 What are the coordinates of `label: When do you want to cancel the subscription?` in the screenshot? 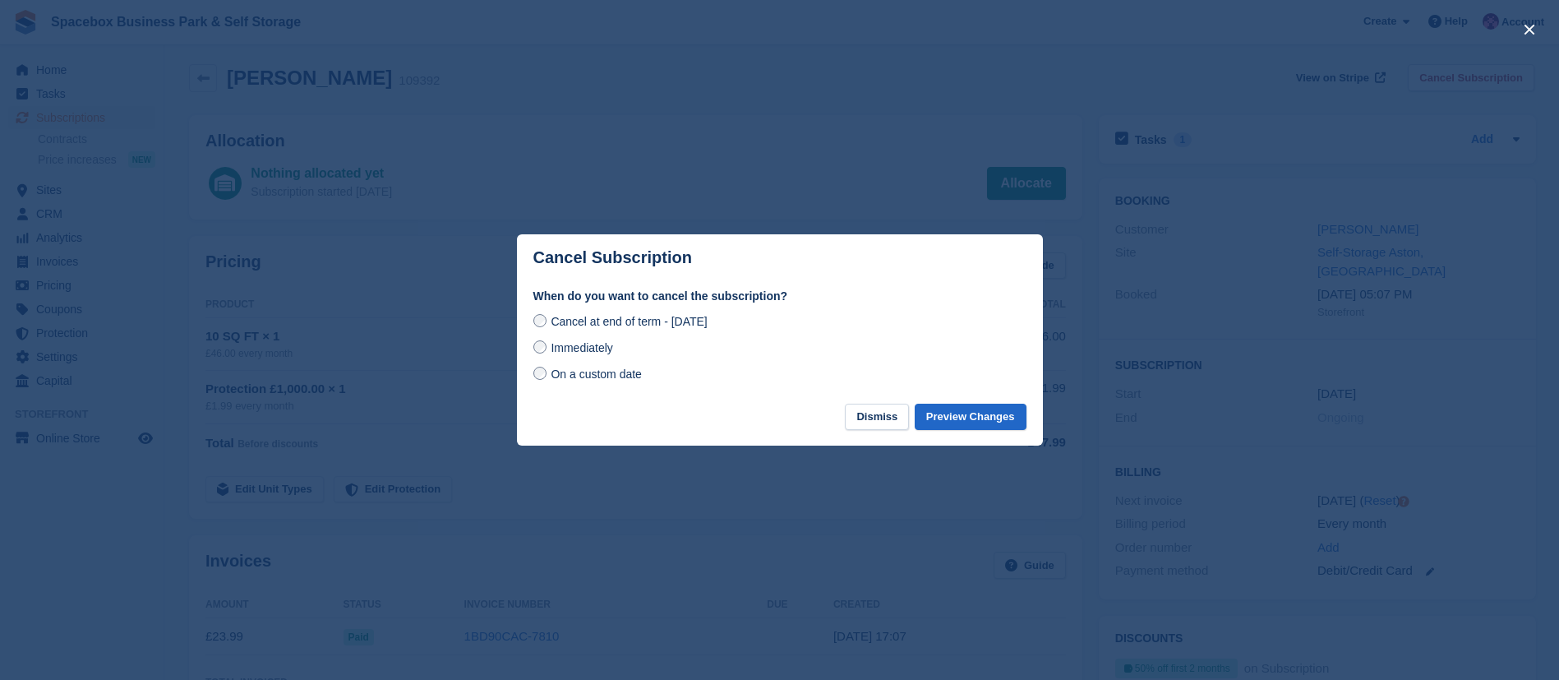 It's located at (780, 296).